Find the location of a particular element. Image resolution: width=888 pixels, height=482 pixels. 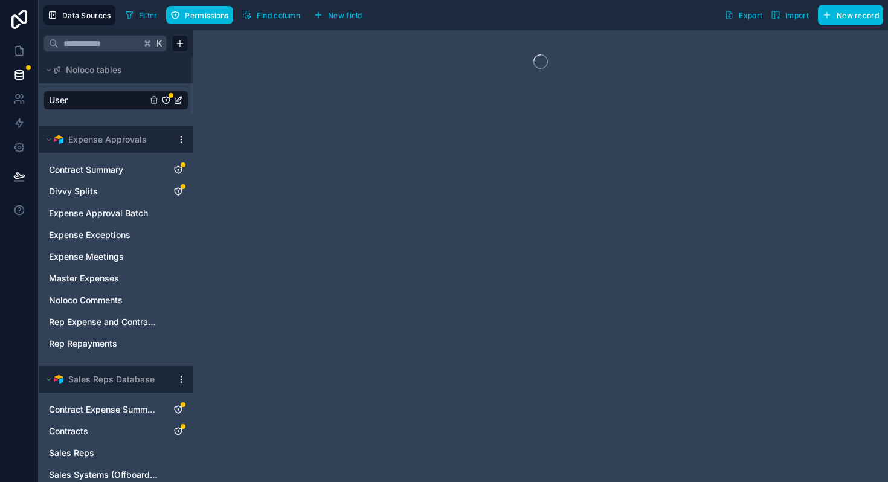

div: Rep Expense and Contract Issues is located at coordinates (116, 322).